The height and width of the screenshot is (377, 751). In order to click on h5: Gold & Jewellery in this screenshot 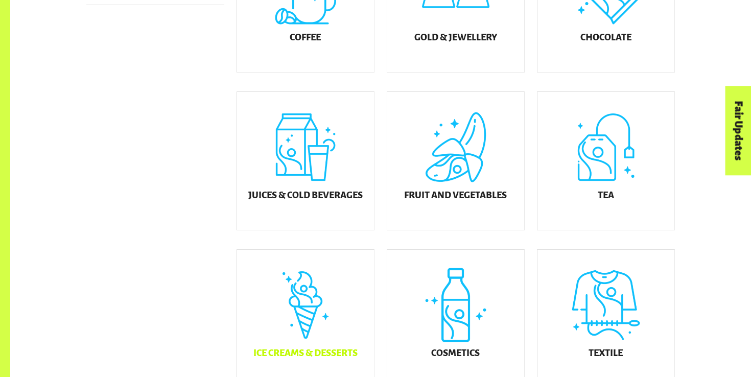, I will do `click(456, 38)`.